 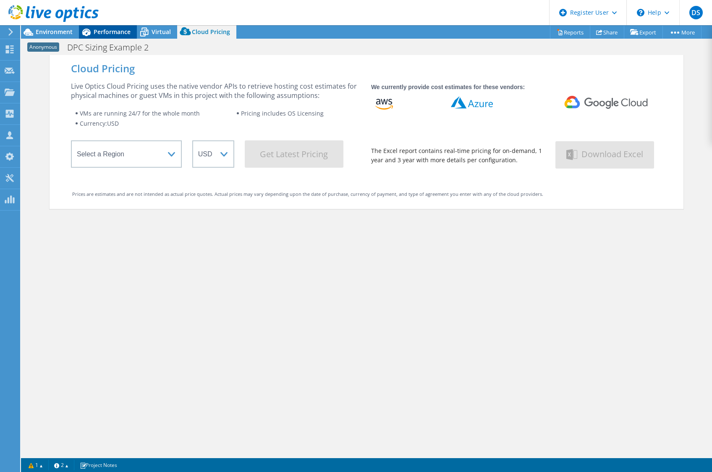 I want to click on div: Prices are estimates and are not intended as actual price quotes. Actual prices may vary dependin..., so click(x=367, y=194).